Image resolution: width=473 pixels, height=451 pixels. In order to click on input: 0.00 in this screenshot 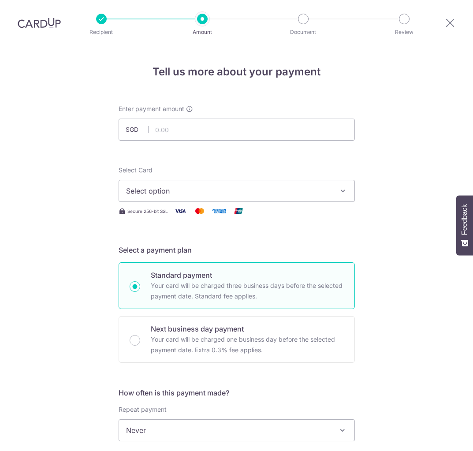, I will do `click(237, 130)`.